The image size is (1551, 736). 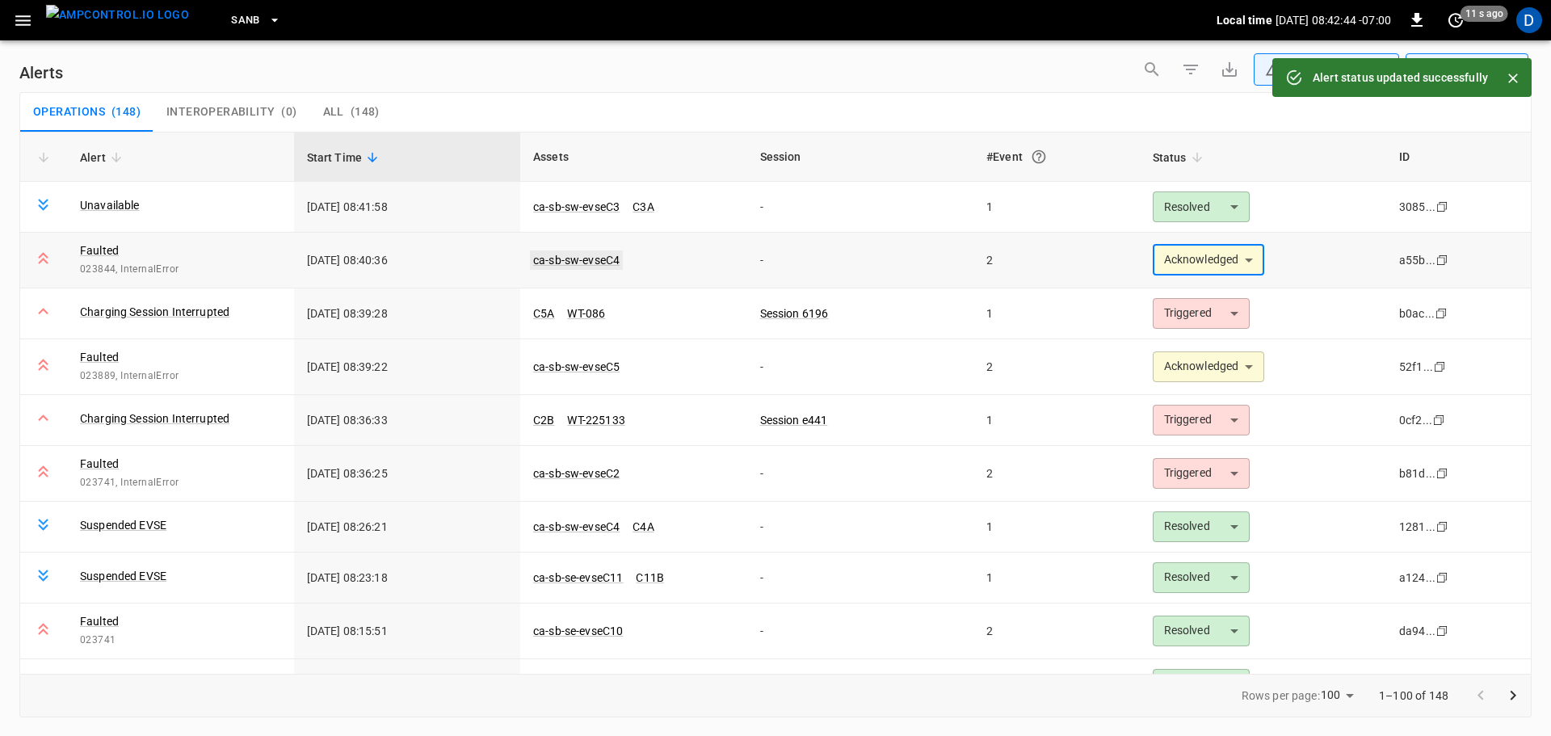 What do you see at coordinates (577, 577) in the screenshot?
I see `a: ca-sb-se-evseC11` at bounding box center [577, 577].